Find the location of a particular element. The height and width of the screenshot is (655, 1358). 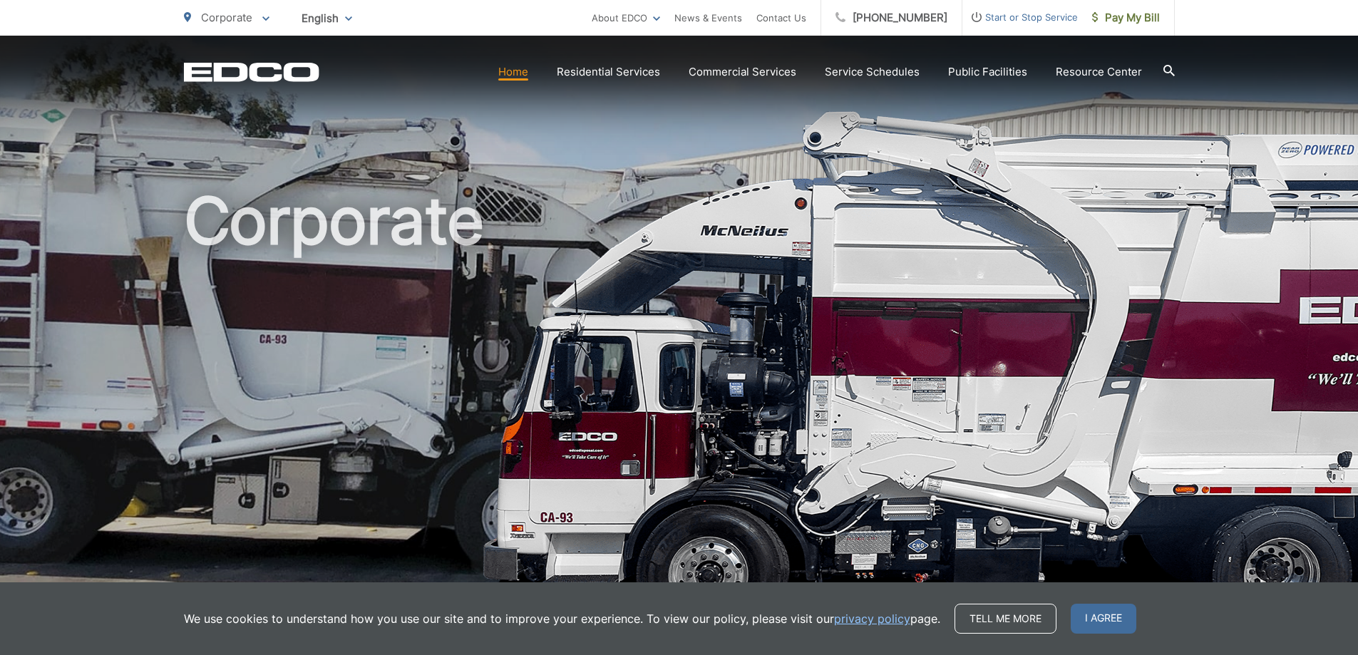

a: Tell me more is located at coordinates (1005, 619).